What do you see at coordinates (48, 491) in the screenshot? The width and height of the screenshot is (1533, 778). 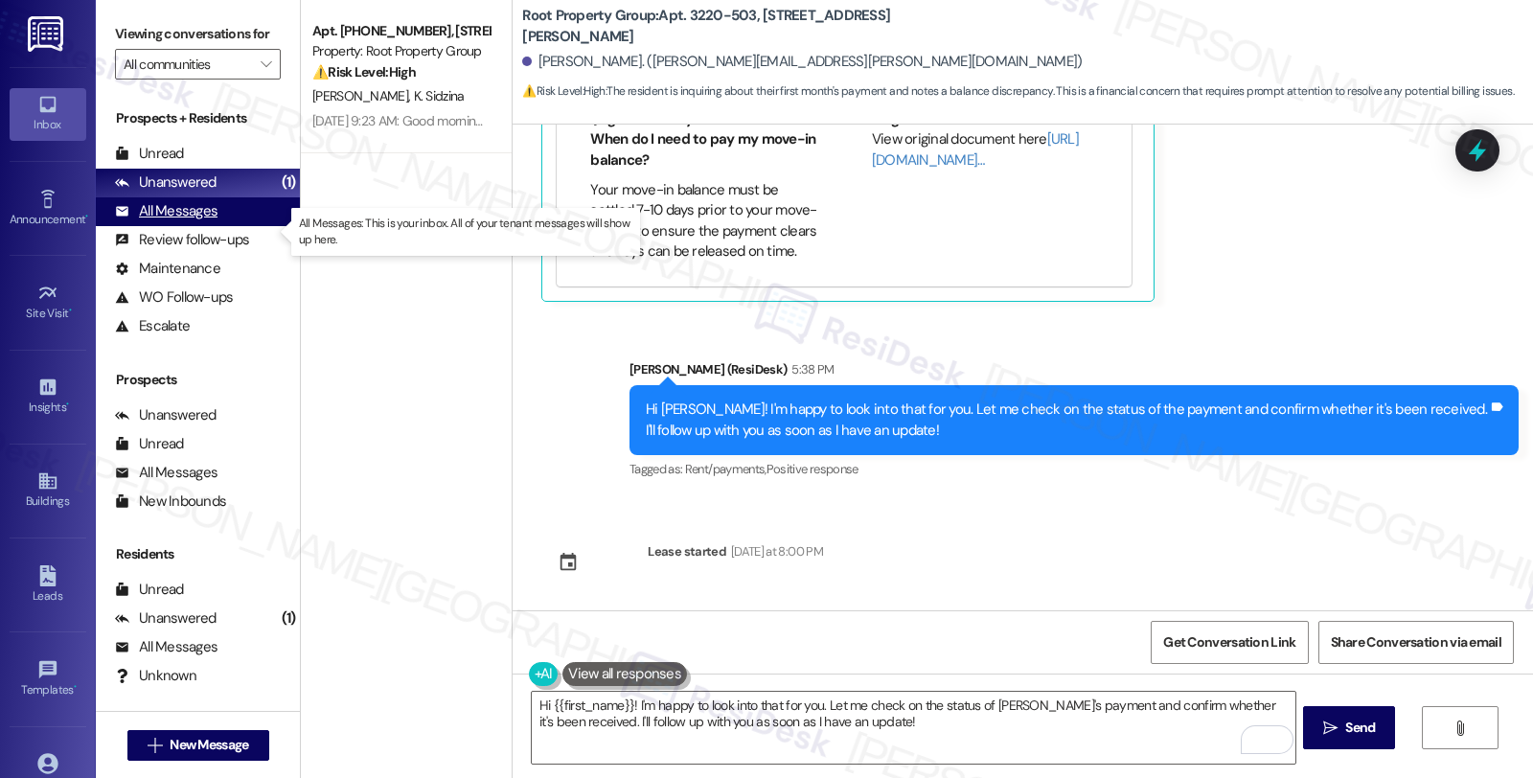 I see `a: Buildings` at bounding box center [48, 491].